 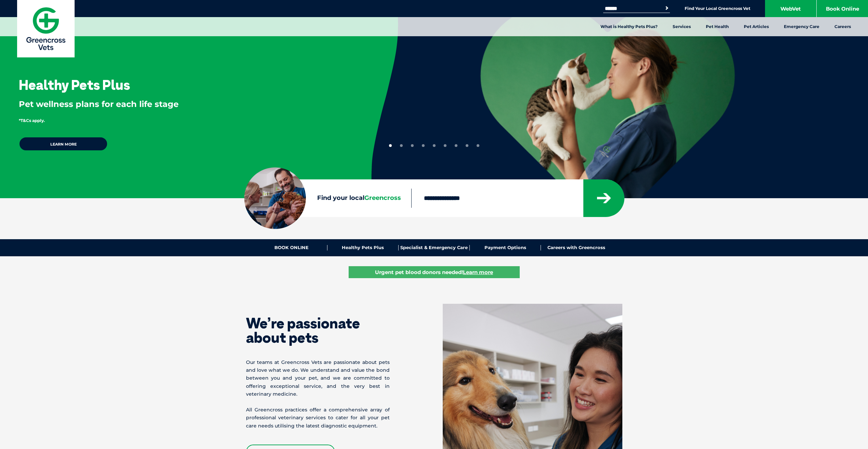 What do you see at coordinates (445, 146) in the screenshot?
I see `button: 6 of 9` at bounding box center [445, 146].